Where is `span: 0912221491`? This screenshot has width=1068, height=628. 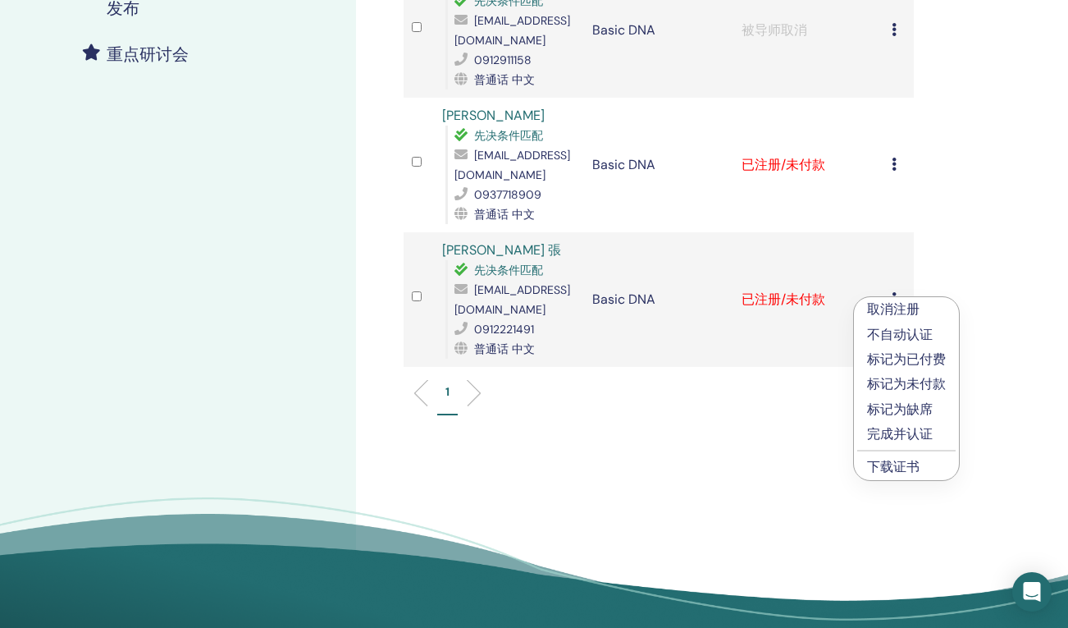 span: 0912221491 is located at coordinates (504, 329).